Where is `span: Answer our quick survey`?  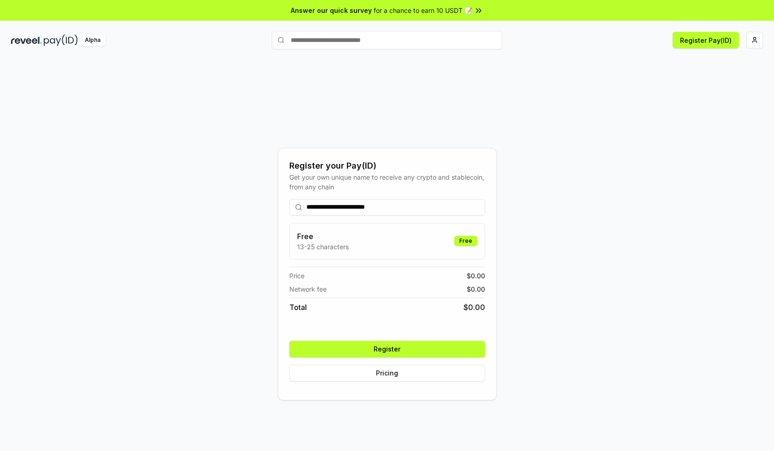 span: Answer our quick survey is located at coordinates (331, 10).